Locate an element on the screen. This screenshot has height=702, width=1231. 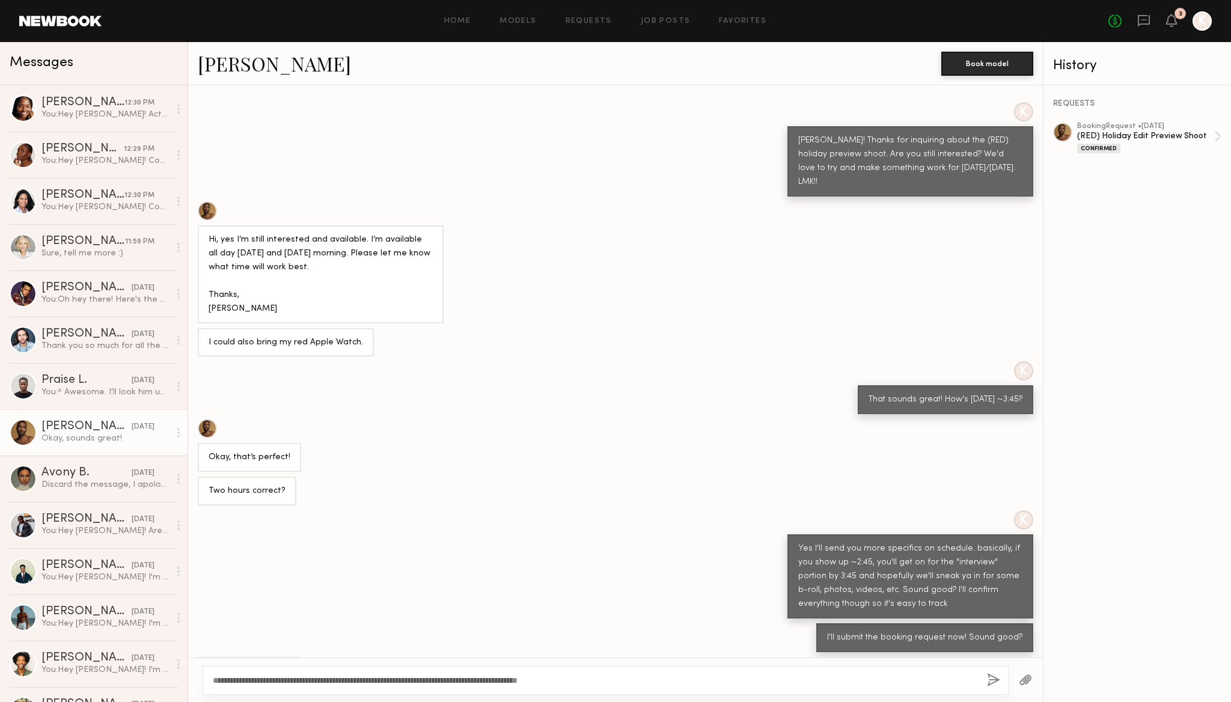
div: Okay, sounds great! is located at coordinates (105, 438).